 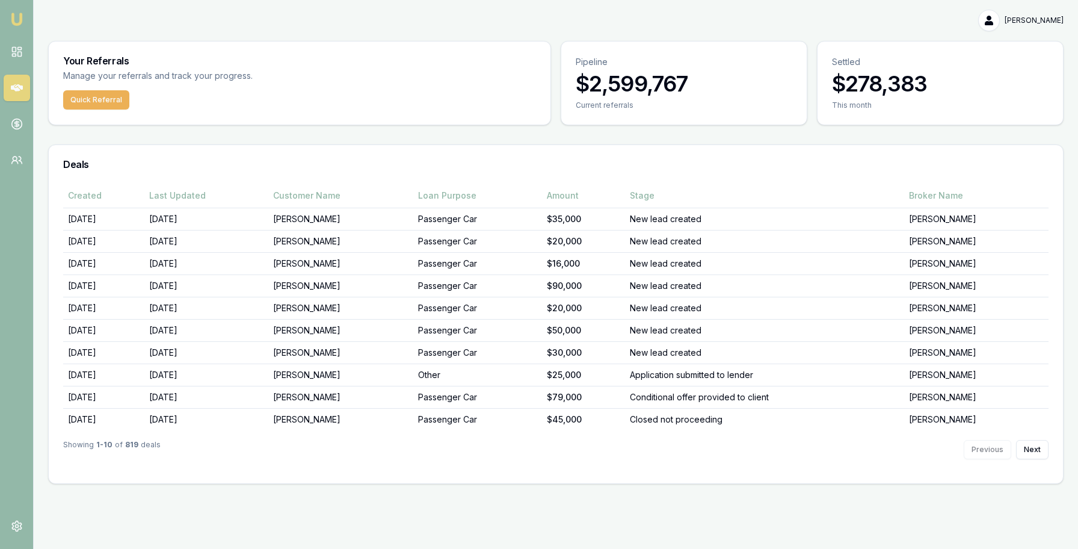 What do you see at coordinates (556, 164) in the screenshot?
I see `h3: Deals` at bounding box center [556, 164].